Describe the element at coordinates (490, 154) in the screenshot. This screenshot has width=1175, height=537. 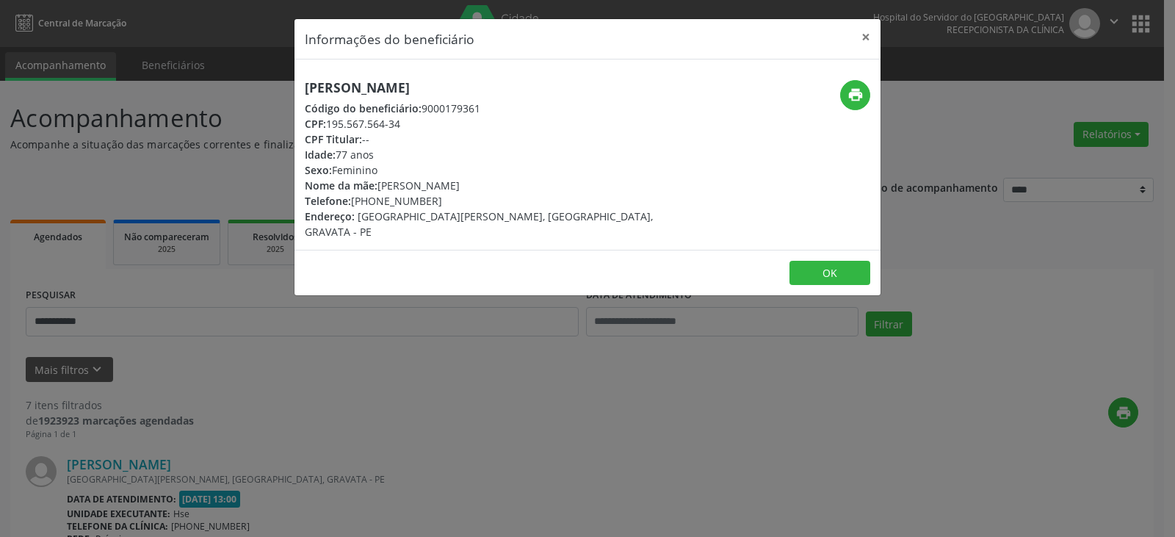
I see `div: 77 anos` at that location.